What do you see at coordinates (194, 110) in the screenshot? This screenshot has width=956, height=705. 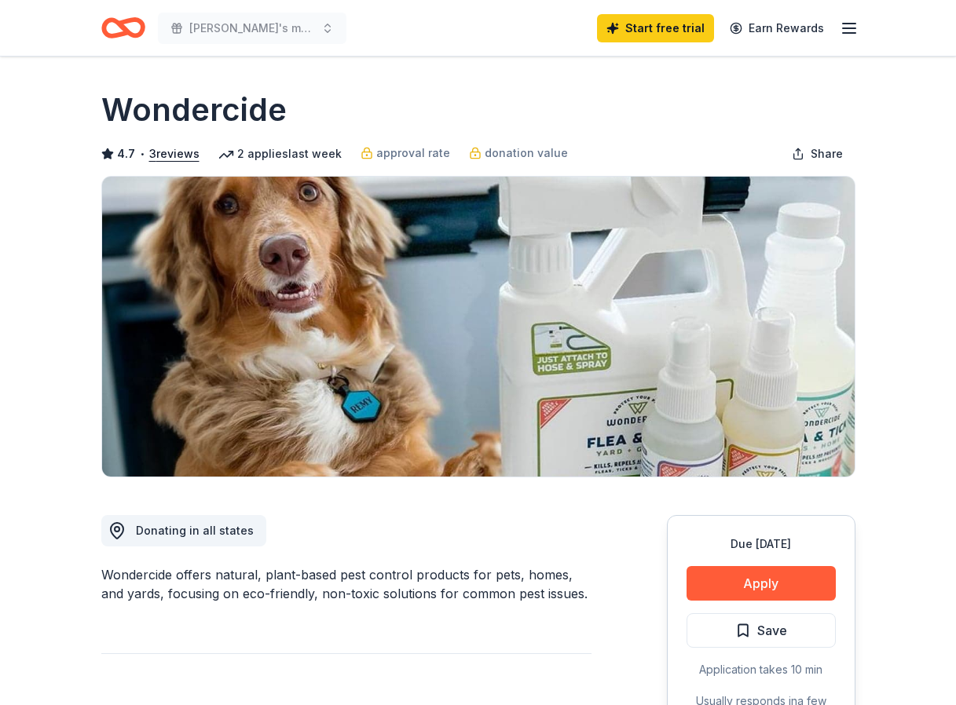 I see `h1: Wondercide` at bounding box center [194, 110].